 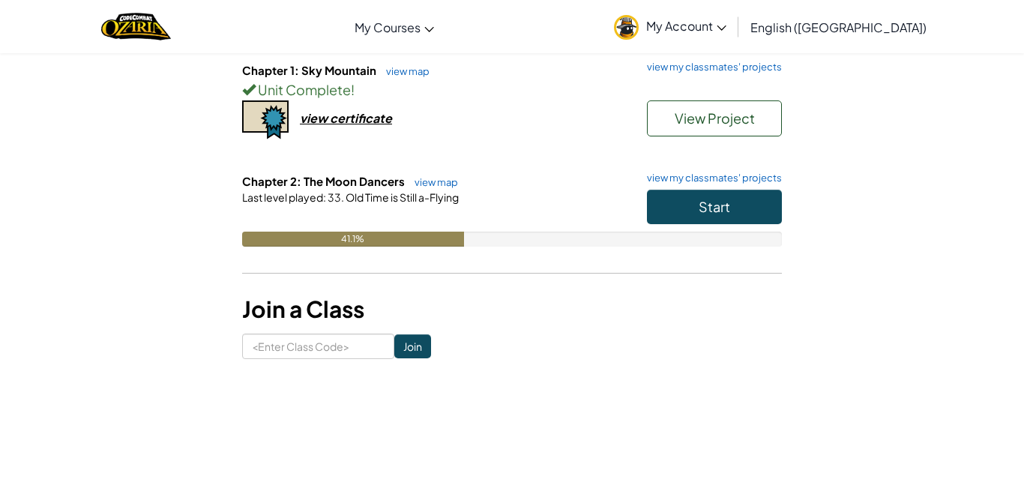 I want to click on span: Chapter 1: Sky Mountain, so click(x=310, y=70).